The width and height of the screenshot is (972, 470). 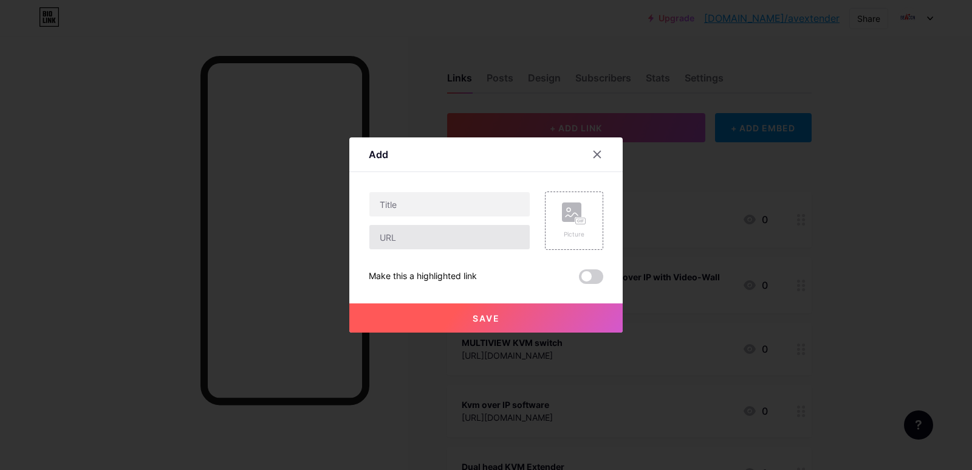 I want to click on div: Make this a highlighted link, so click(x=423, y=276).